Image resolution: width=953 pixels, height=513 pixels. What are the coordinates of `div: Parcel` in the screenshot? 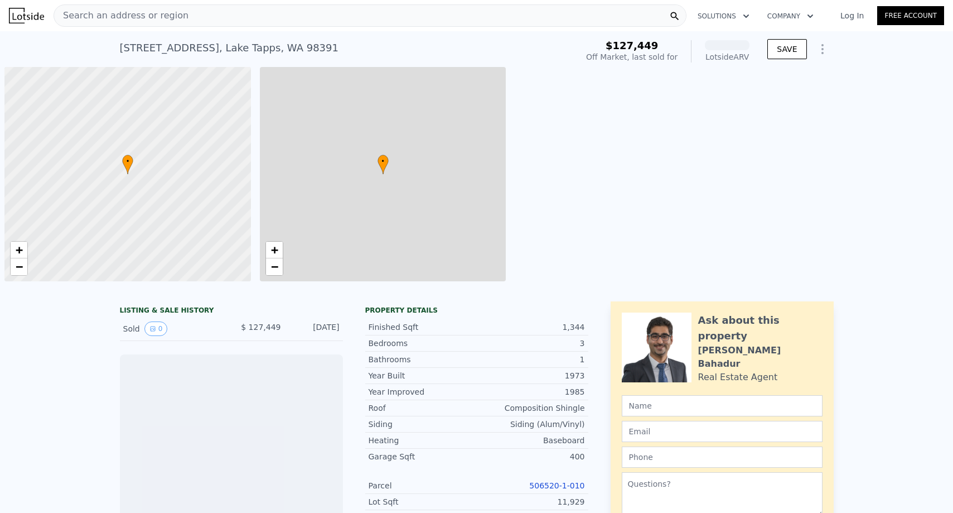 It's located at (423, 485).